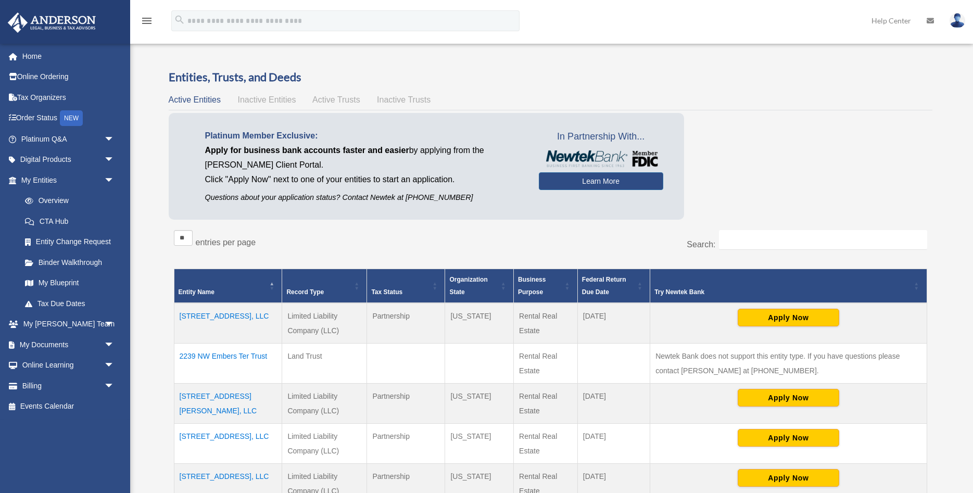 The width and height of the screenshot is (973, 493). Describe the element at coordinates (180, 20) in the screenshot. I see `i: search` at that location.